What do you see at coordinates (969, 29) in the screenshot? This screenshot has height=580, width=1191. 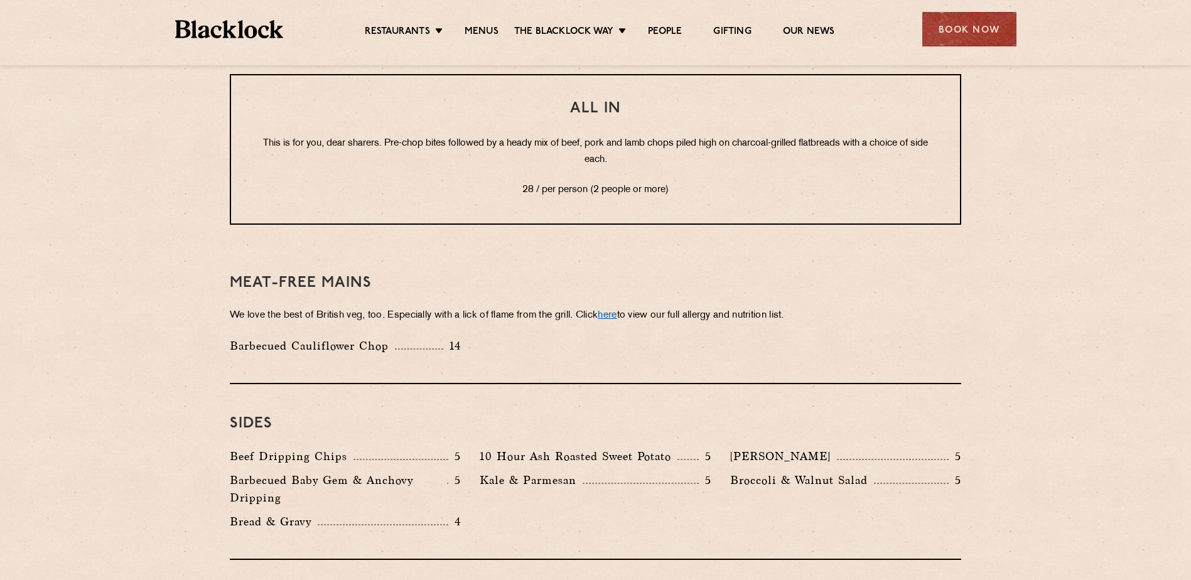 I see `div: Book Now` at bounding box center [969, 29].